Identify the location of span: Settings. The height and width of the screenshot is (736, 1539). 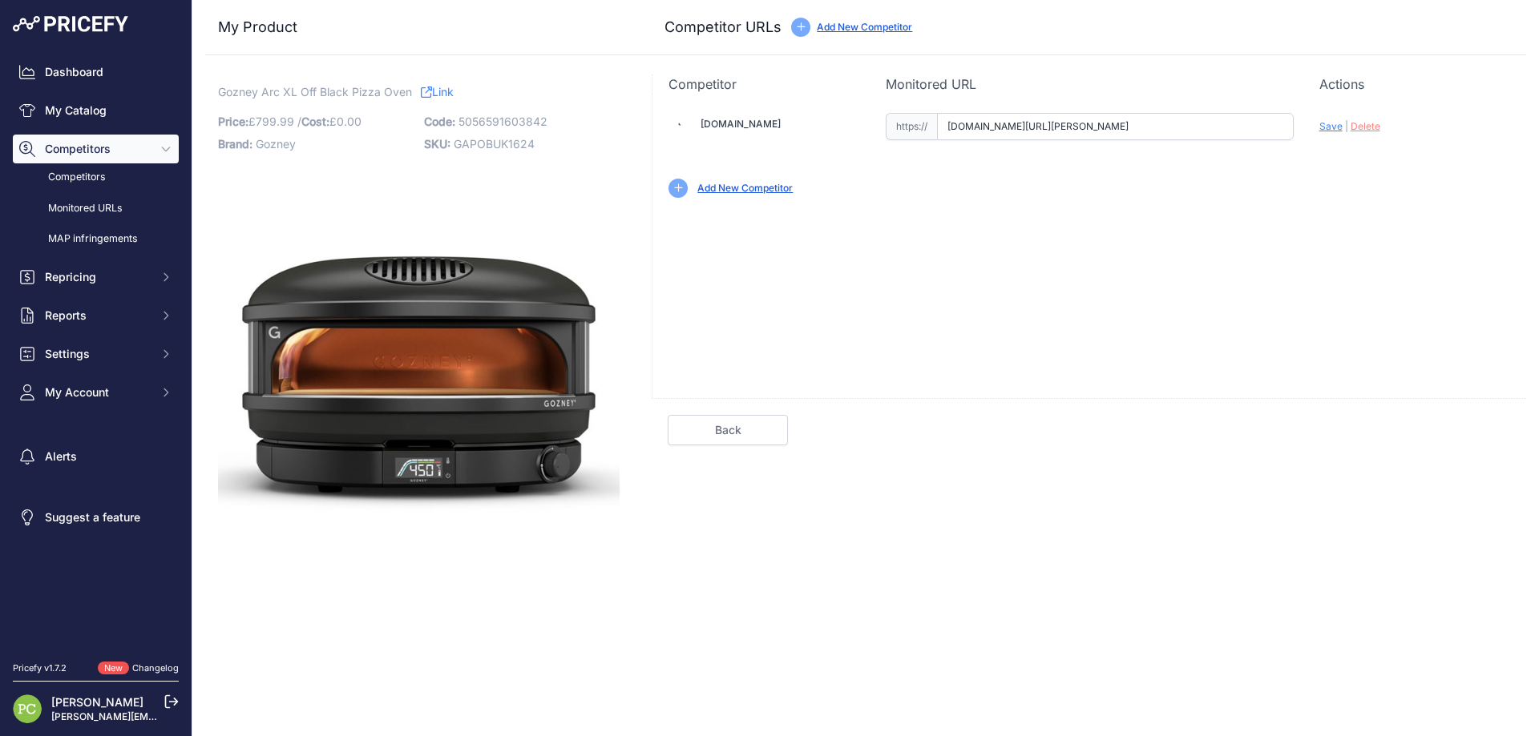
(97, 354).